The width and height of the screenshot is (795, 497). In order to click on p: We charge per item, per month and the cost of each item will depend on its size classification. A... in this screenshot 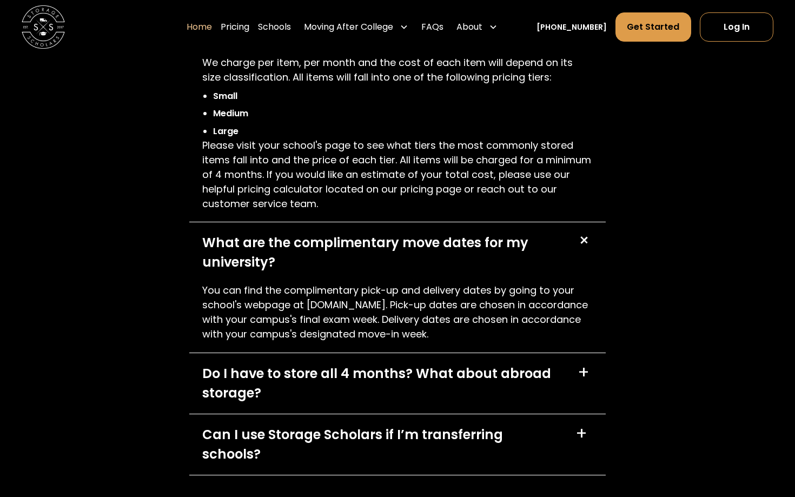, I will do `click(397, 70)`.